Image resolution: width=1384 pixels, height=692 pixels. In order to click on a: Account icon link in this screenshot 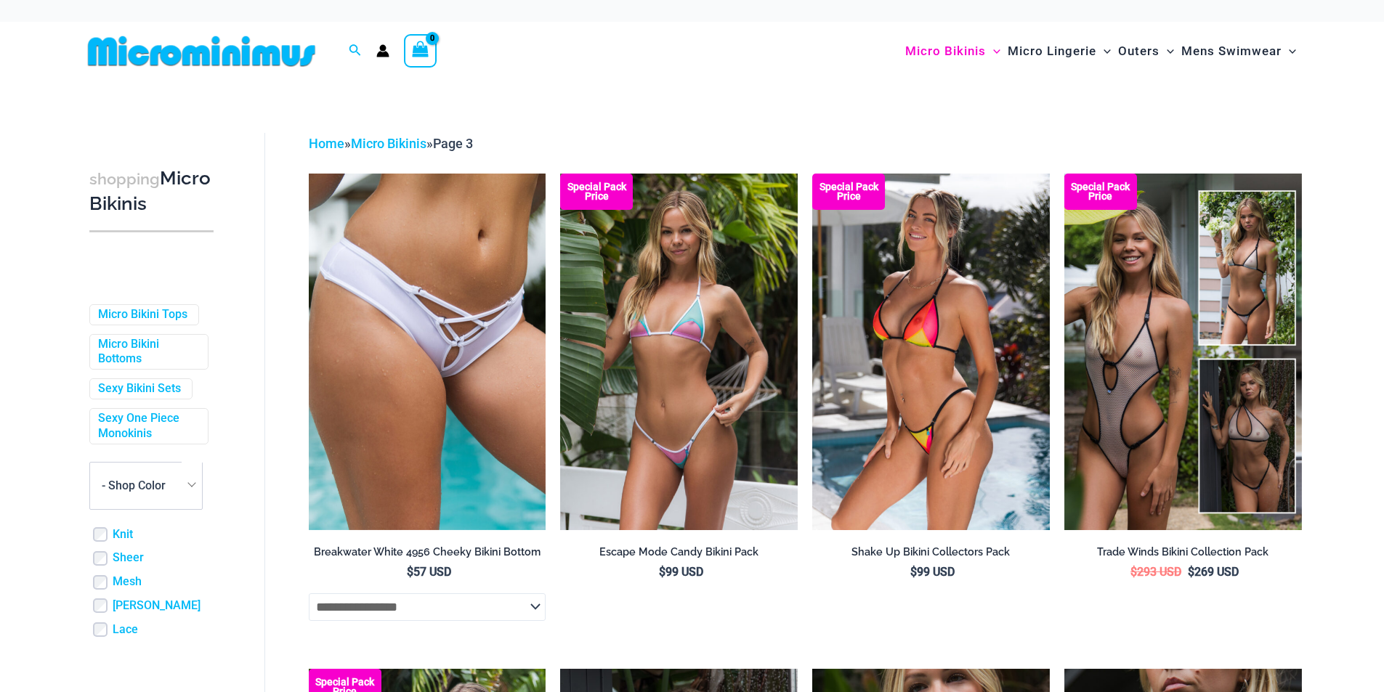, I will do `click(383, 51)`.